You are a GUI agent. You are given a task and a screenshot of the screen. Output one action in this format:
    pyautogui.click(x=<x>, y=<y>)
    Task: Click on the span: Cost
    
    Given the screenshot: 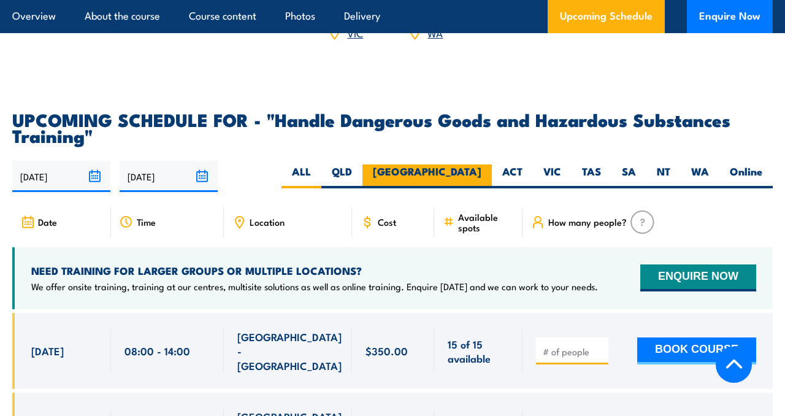 What is the action you would take?
    pyautogui.click(x=387, y=221)
    